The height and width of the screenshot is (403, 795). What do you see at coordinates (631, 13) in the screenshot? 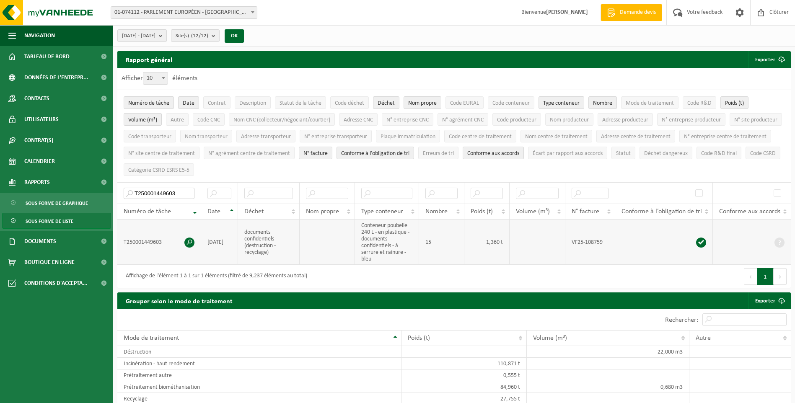
I see `a: Demande devis` at bounding box center [631, 13].